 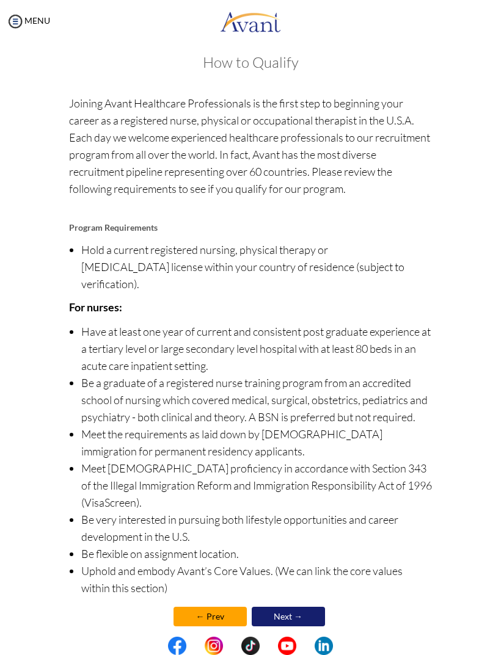 What do you see at coordinates (250, 21) in the screenshot?
I see `img: logo.png` at bounding box center [250, 21].